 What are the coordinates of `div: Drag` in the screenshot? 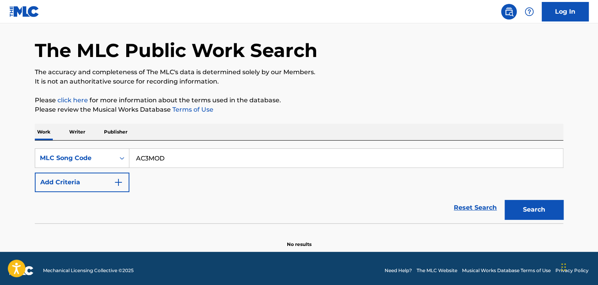 It's located at (563, 267).